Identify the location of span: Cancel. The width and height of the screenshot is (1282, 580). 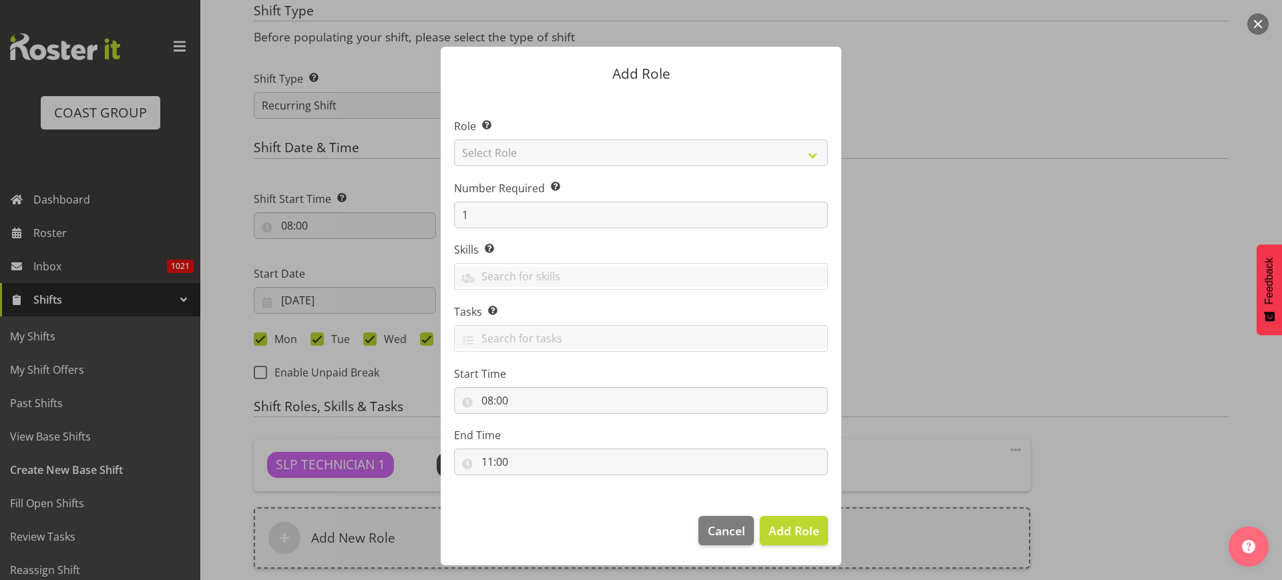
(727, 531).